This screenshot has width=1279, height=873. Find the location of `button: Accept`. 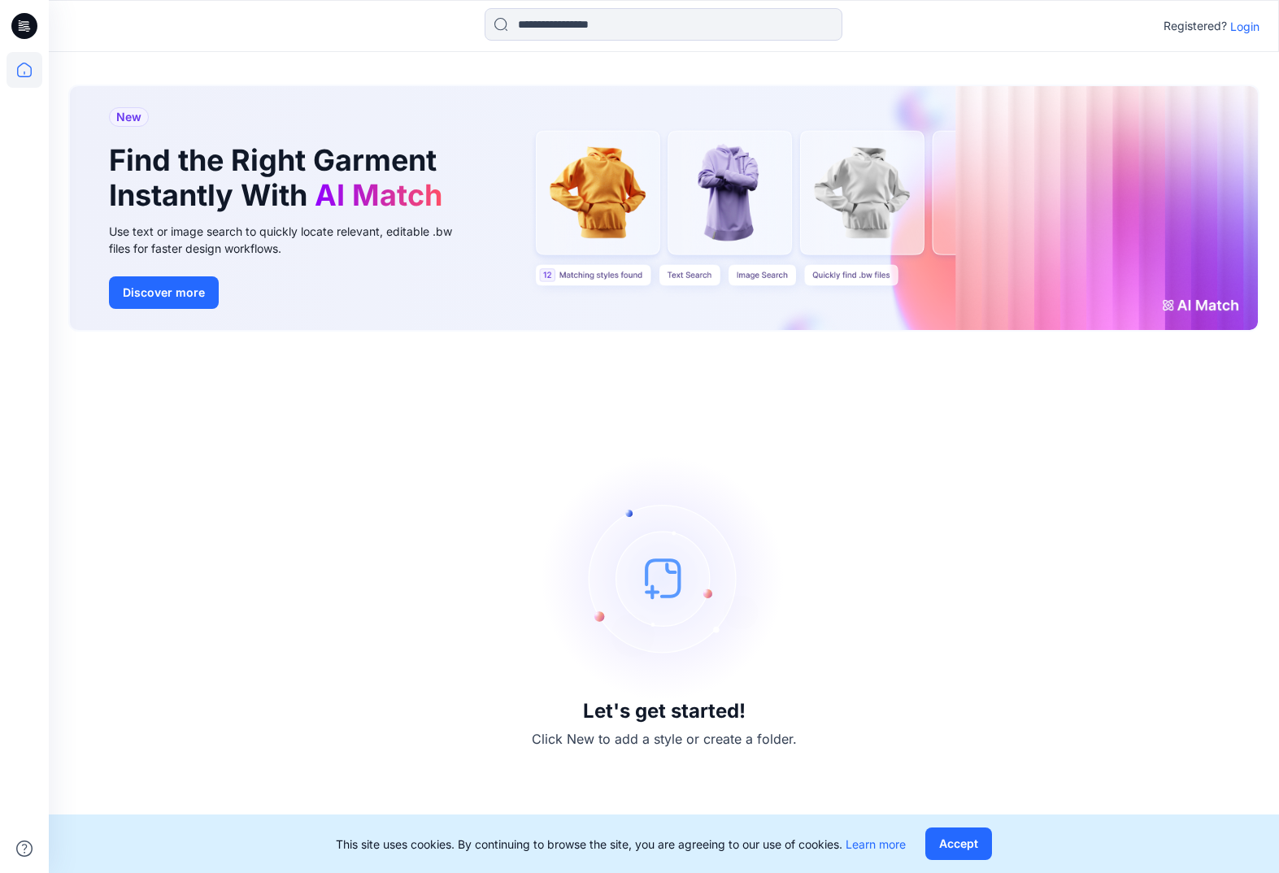

button: Accept is located at coordinates (959, 844).